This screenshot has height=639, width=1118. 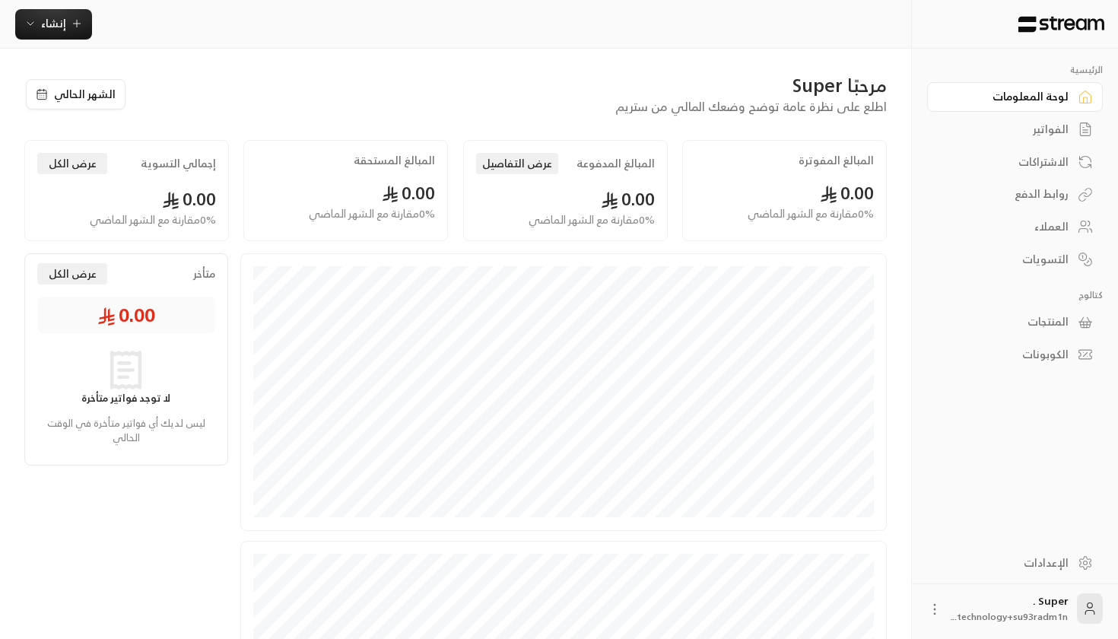 What do you see at coordinates (1007, 227) in the screenshot?
I see `div: العملاء` at bounding box center [1007, 227].